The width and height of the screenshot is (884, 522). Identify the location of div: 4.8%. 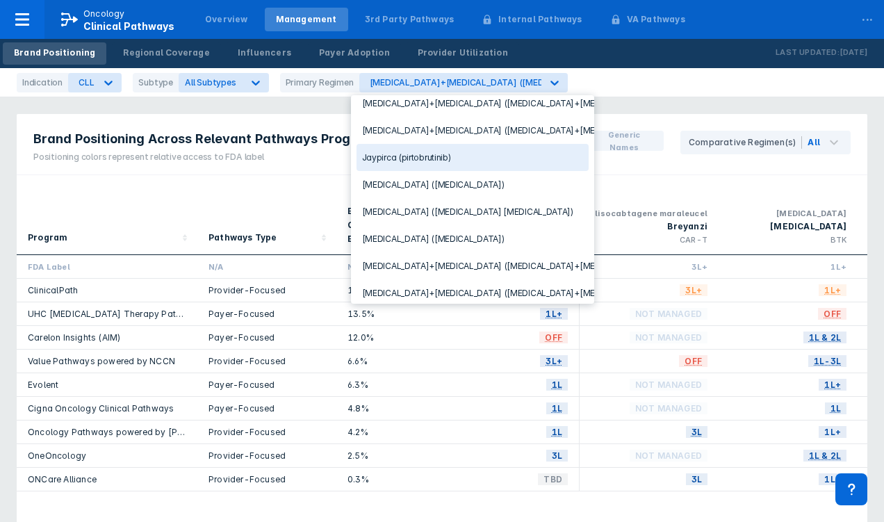
(389, 408).